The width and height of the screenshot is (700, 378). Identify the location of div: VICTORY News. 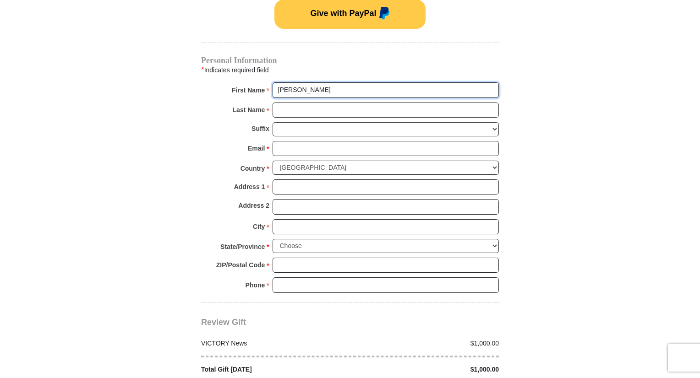
(273, 344).